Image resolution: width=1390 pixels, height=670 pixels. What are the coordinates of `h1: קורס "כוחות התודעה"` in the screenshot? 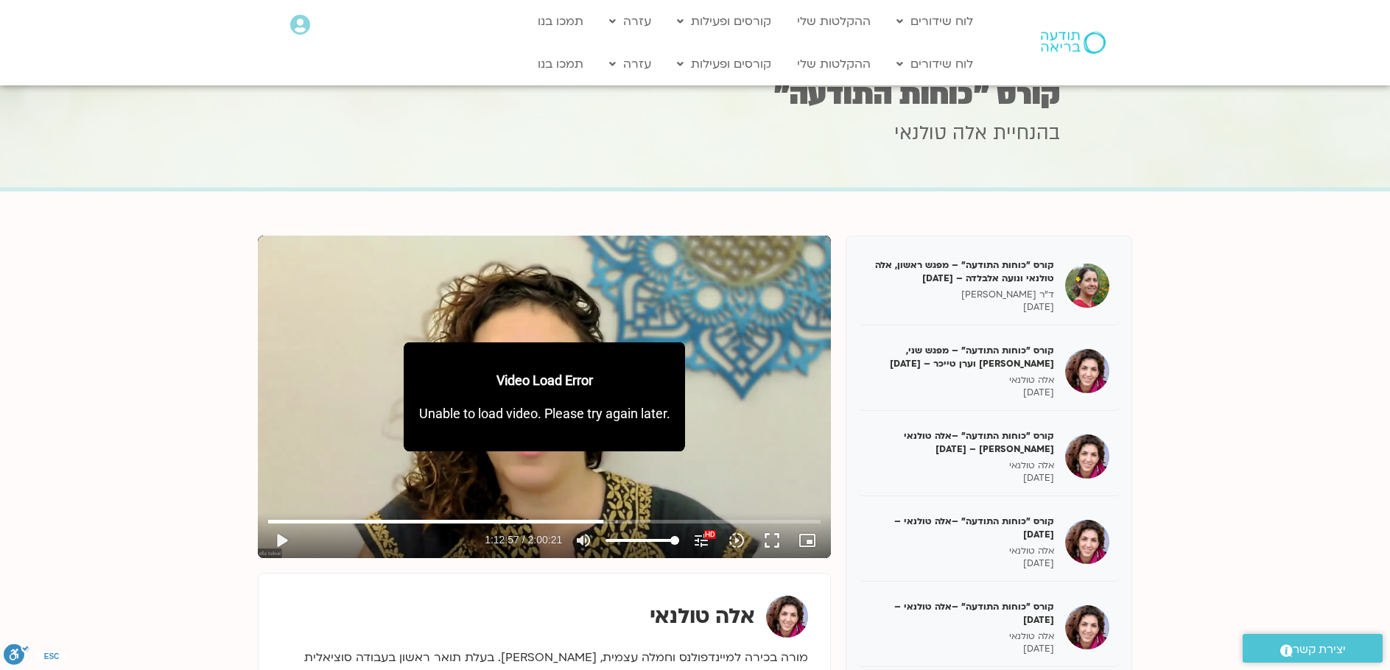 It's located at (695, 94).